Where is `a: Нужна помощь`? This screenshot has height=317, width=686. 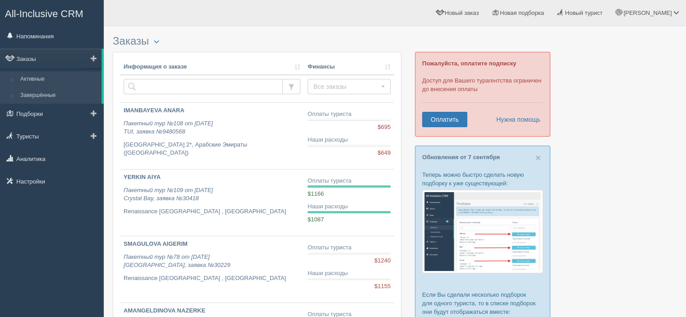
a: Нужна помощь is located at coordinates (515, 119).